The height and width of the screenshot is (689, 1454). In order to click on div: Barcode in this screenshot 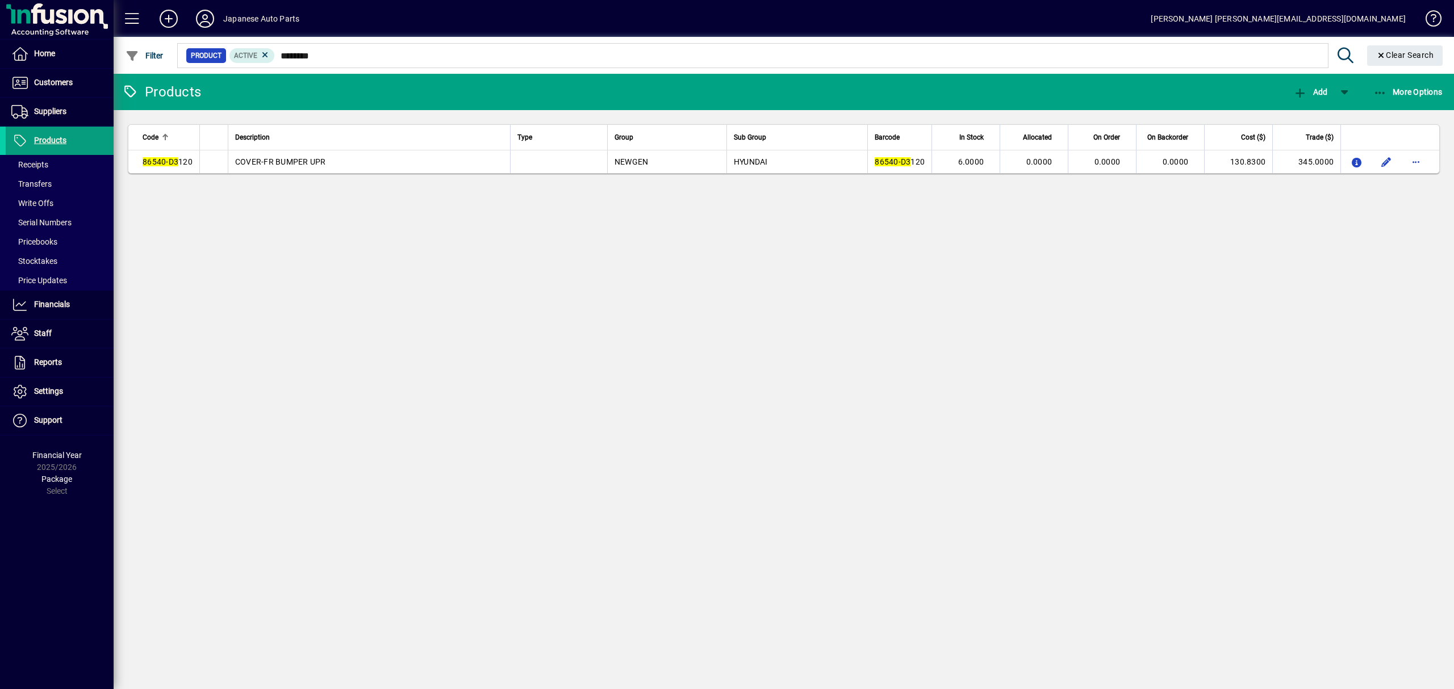, I will do `click(899, 137)`.